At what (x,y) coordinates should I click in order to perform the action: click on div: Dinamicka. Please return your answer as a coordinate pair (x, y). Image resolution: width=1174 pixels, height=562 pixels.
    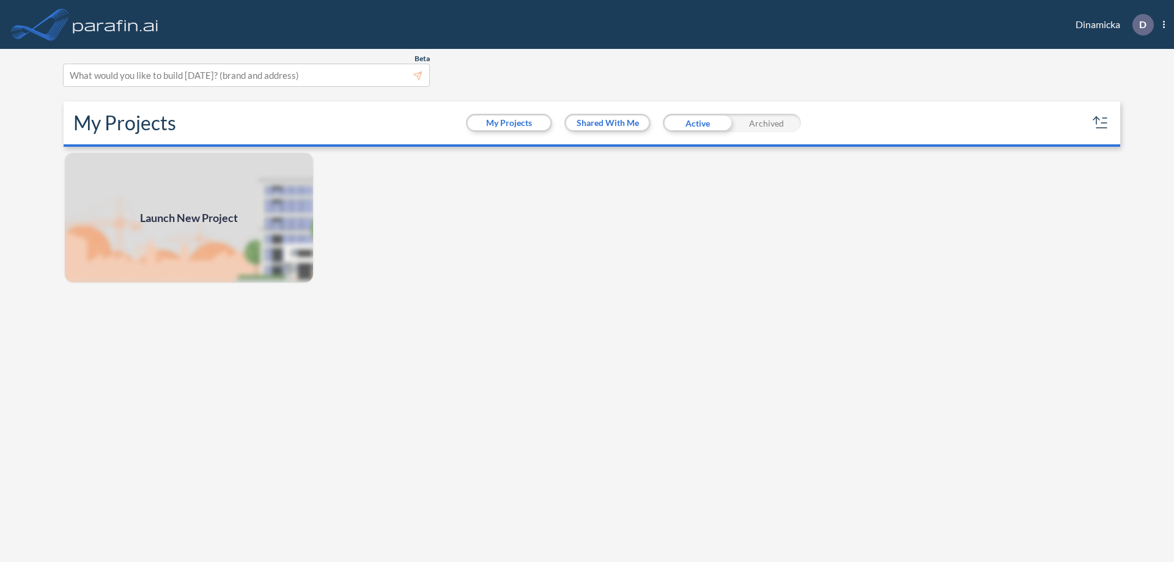
    Looking at the image, I should click on (1111, 24).